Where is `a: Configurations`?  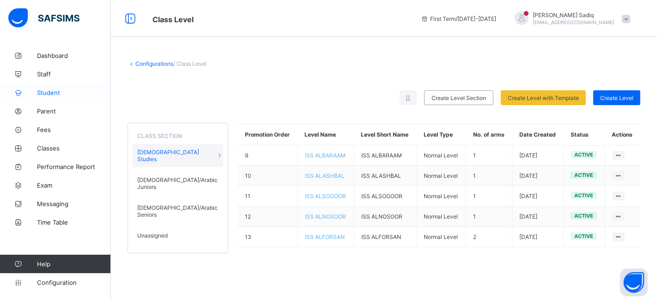 a: Configurations is located at coordinates (154, 63).